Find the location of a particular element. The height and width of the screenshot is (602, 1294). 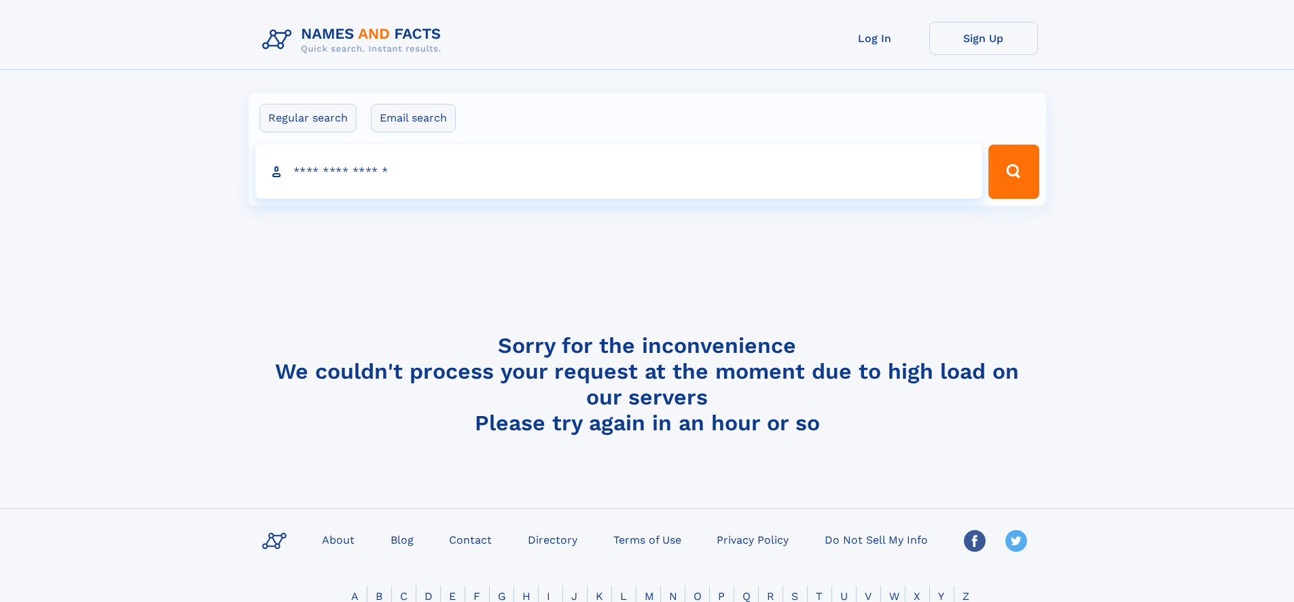

h4: Sorry for the inconvenience We couldn't process your request at the moment due to high load on ou... is located at coordinates (647, 384).